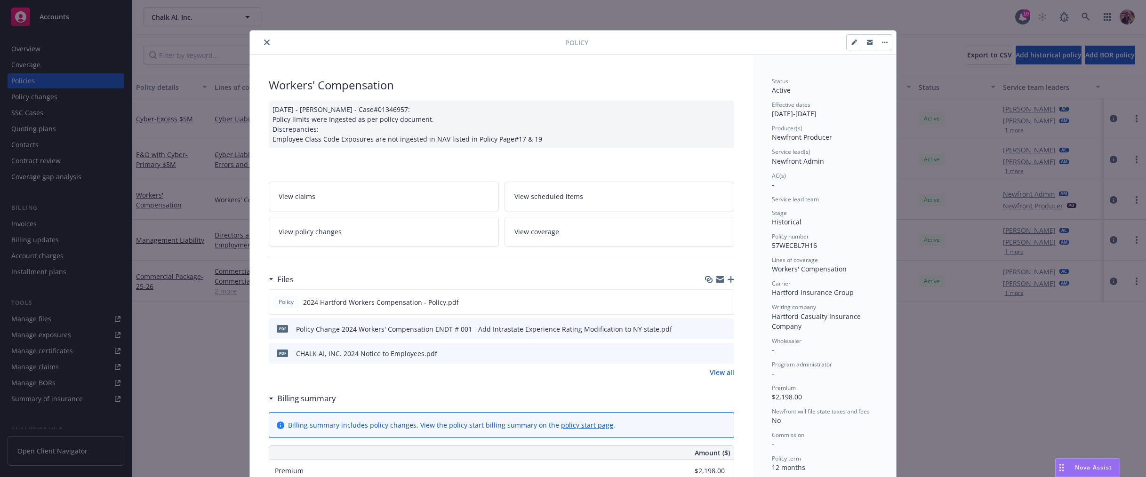  What do you see at coordinates (452, 425) in the screenshot?
I see `div: Billing summary includes policy changes. View the policy start billing summary on the .` at bounding box center [452, 425].